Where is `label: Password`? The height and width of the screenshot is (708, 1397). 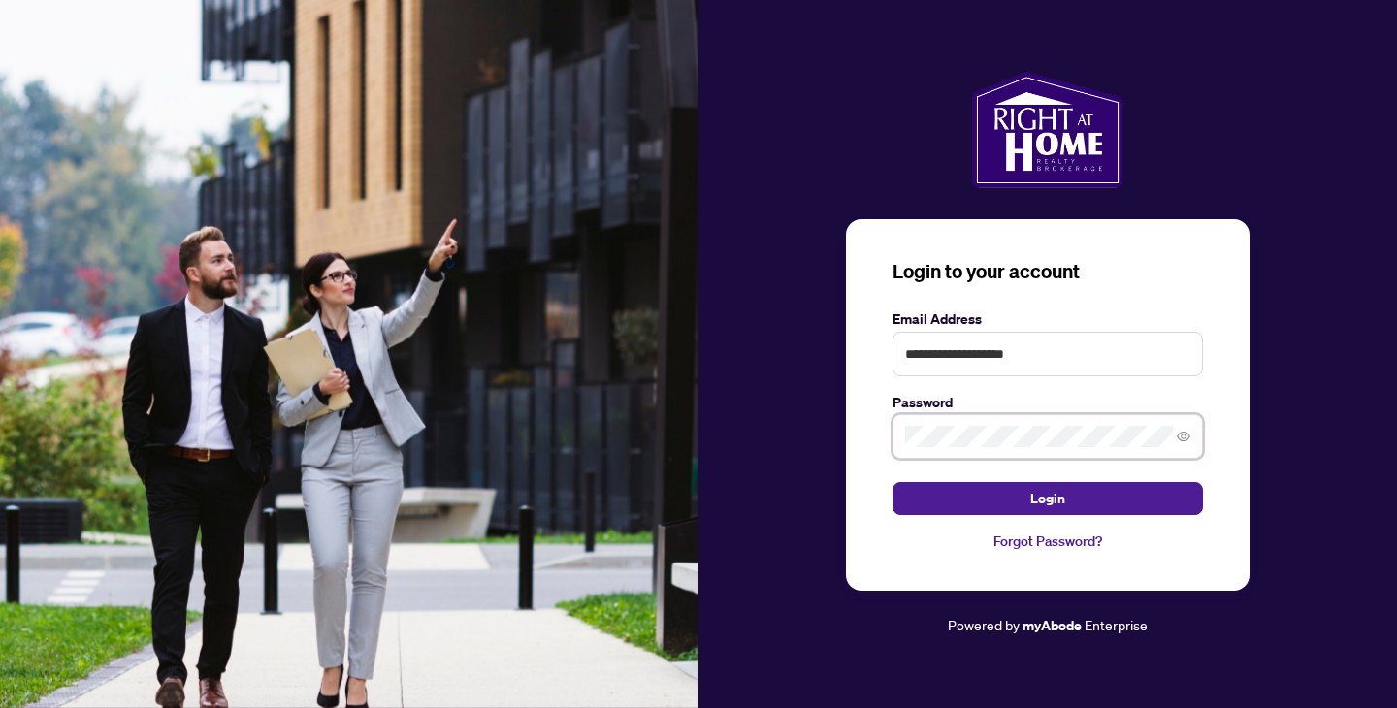 label: Password is located at coordinates (1048, 403).